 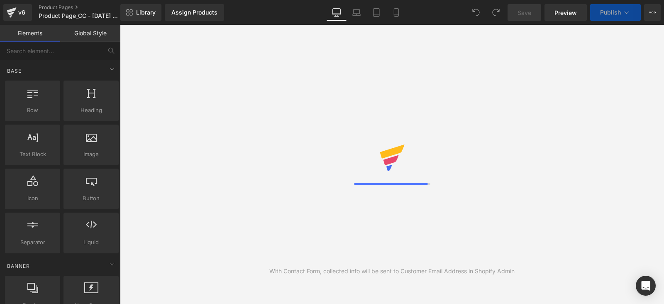 I want to click on a: Desktop, so click(x=336, y=12).